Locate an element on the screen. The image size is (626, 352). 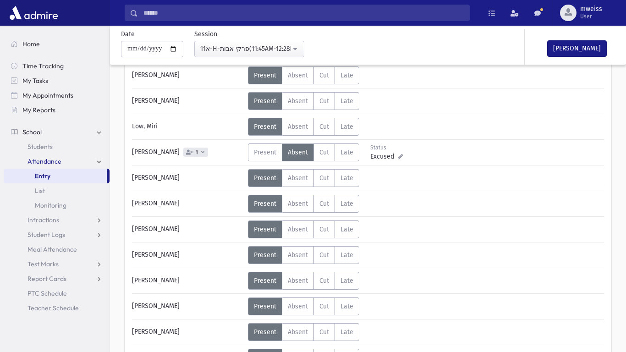
a: Attendance is located at coordinates (56, 161).